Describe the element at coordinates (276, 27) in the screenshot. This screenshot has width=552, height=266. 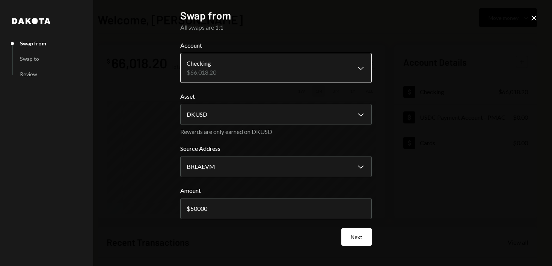
I see `div: All swaps are 1:1` at that location.